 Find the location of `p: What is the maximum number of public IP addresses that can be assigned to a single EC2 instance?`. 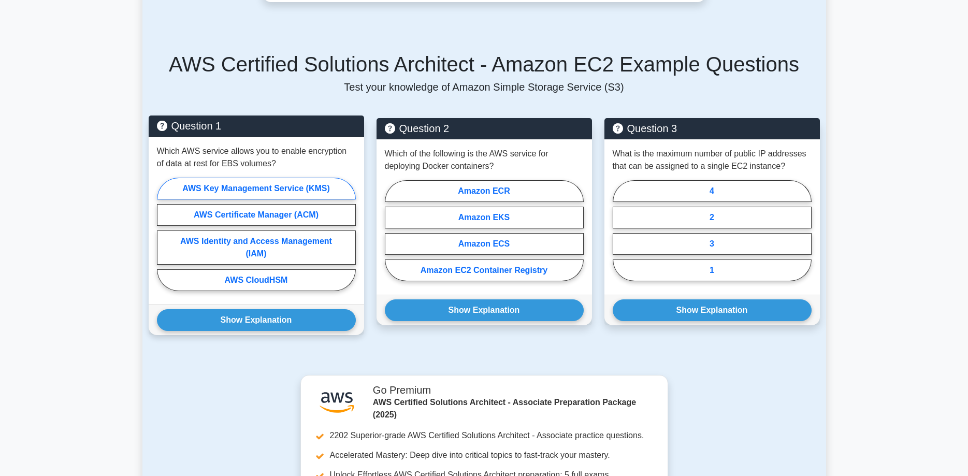

p: What is the maximum number of public IP addresses that can be assigned to a single EC2 instance? is located at coordinates (712, 160).